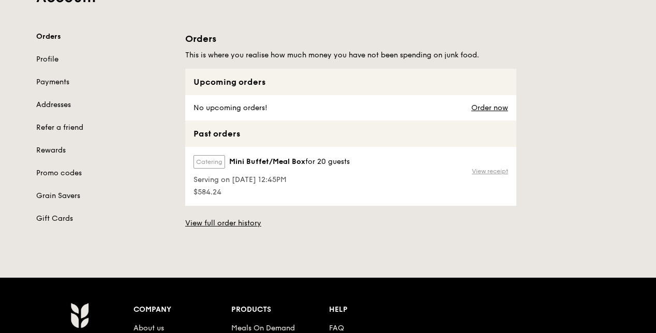  Describe the element at coordinates (105, 128) in the screenshot. I see `a: Refer a friend` at that location.